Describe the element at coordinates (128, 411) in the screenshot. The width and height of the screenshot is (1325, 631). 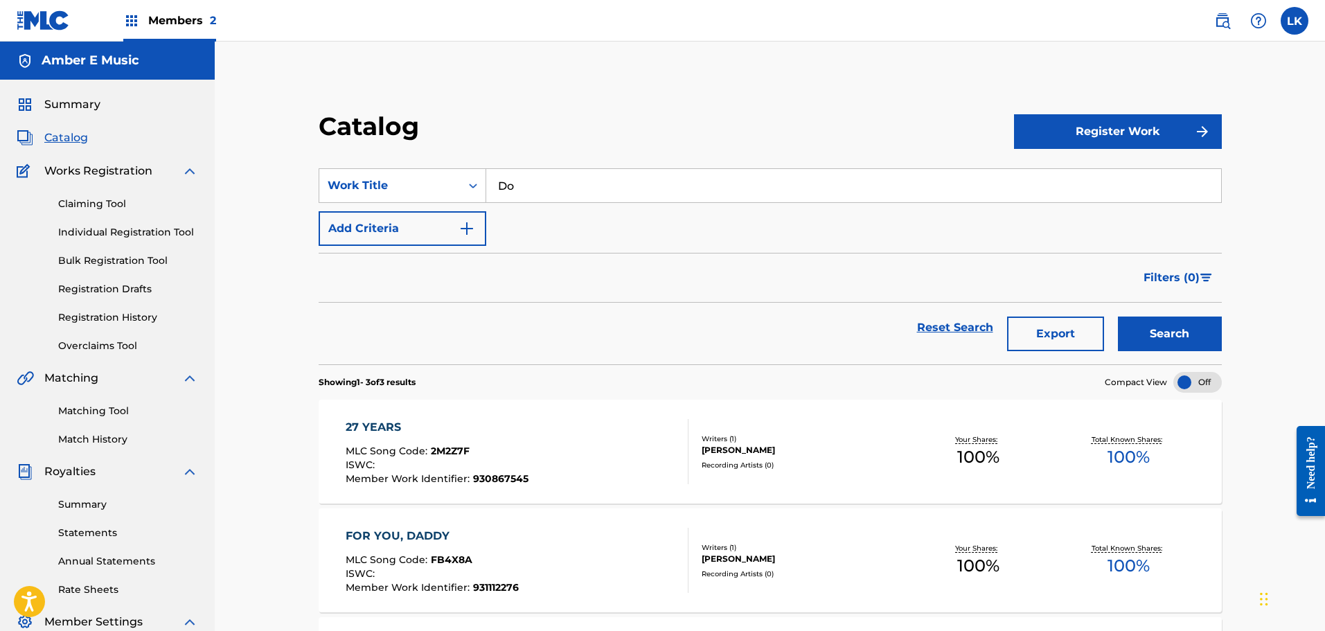
I see `a: Matching Tool` at that location.